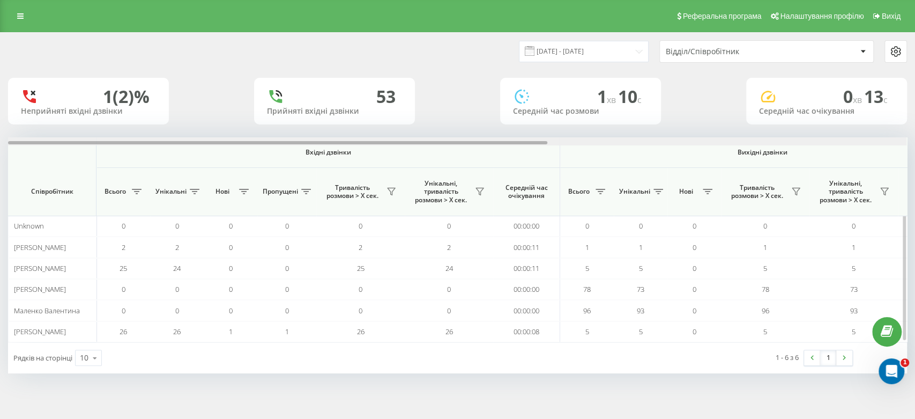 This screenshot has width=915, height=419. I want to click on div: Неприйняті вхідні дзвінки, so click(88, 111).